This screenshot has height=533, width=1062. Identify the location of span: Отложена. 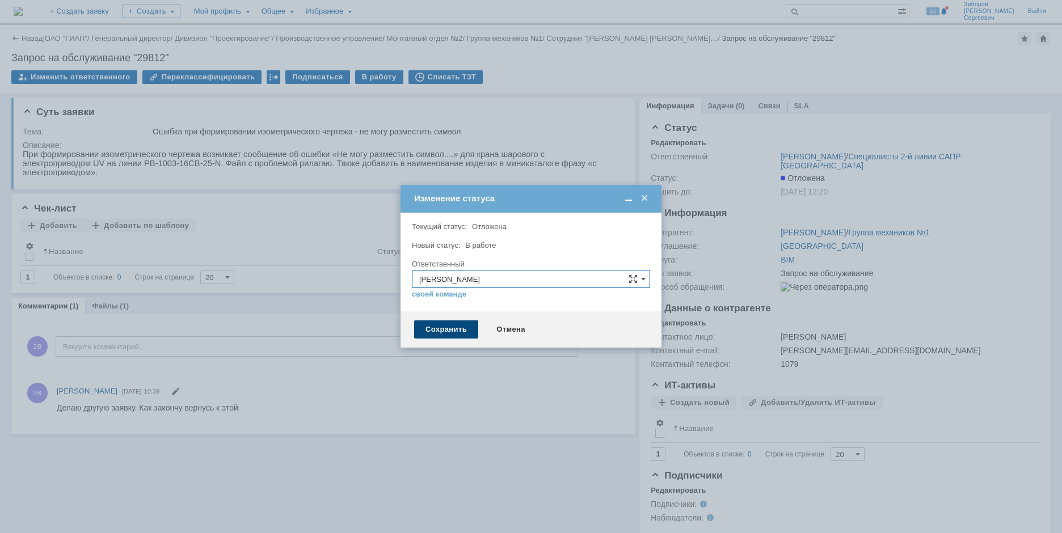
(489, 226).